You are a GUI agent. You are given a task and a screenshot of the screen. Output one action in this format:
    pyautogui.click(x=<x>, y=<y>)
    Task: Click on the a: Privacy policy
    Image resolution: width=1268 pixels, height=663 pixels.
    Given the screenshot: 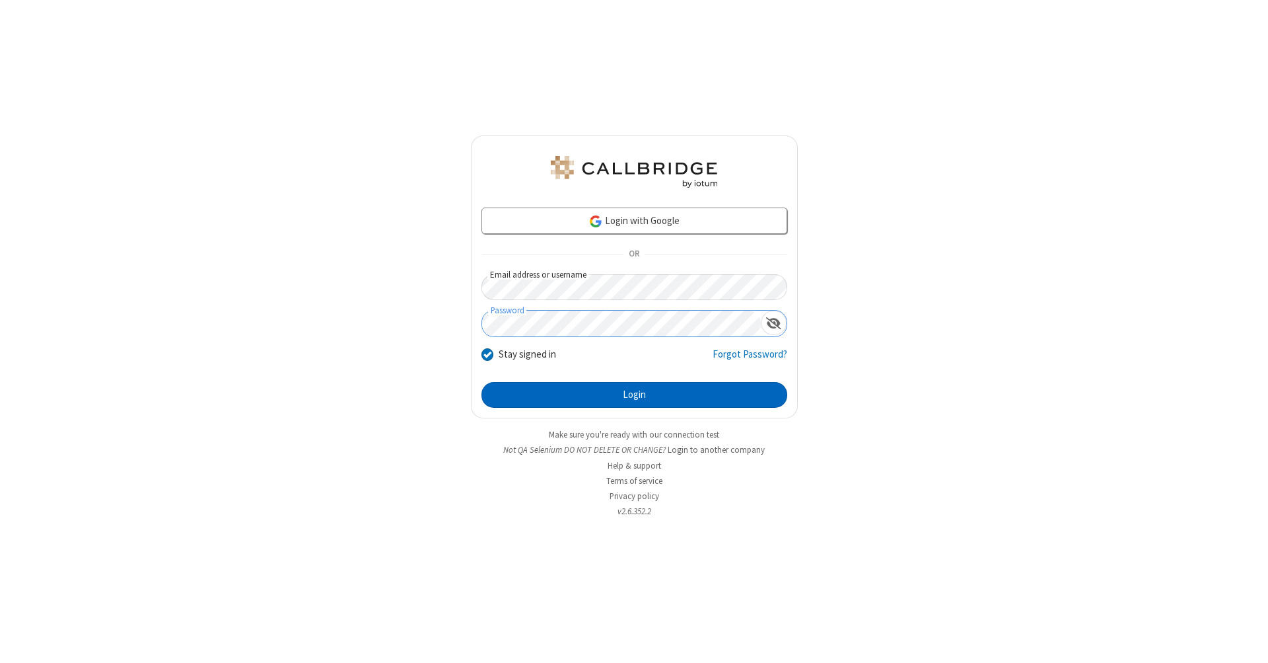 What is the action you would take?
    pyautogui.click(x=634, y=495)
    